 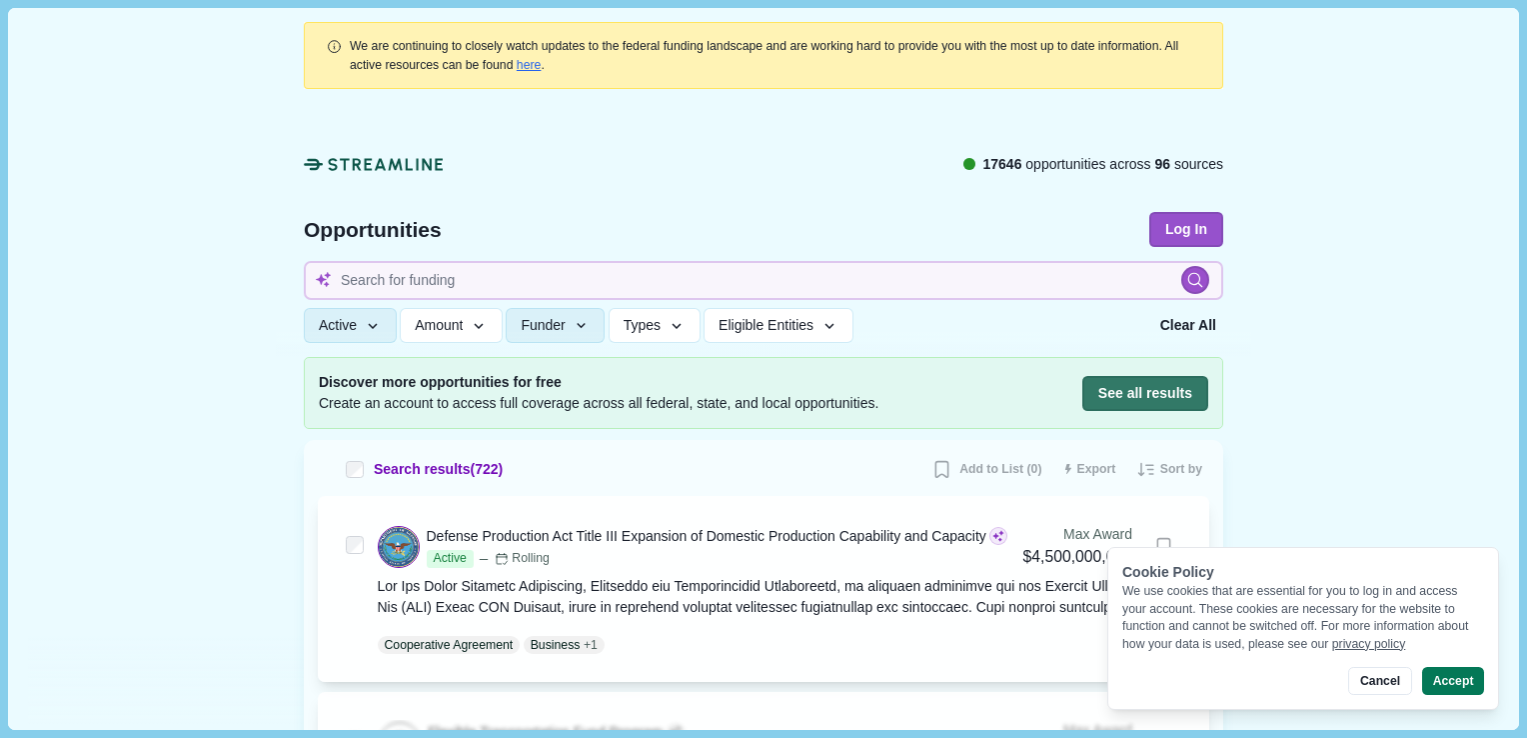 I want to click on button: Add to List (0), so click(x=987, y=470).